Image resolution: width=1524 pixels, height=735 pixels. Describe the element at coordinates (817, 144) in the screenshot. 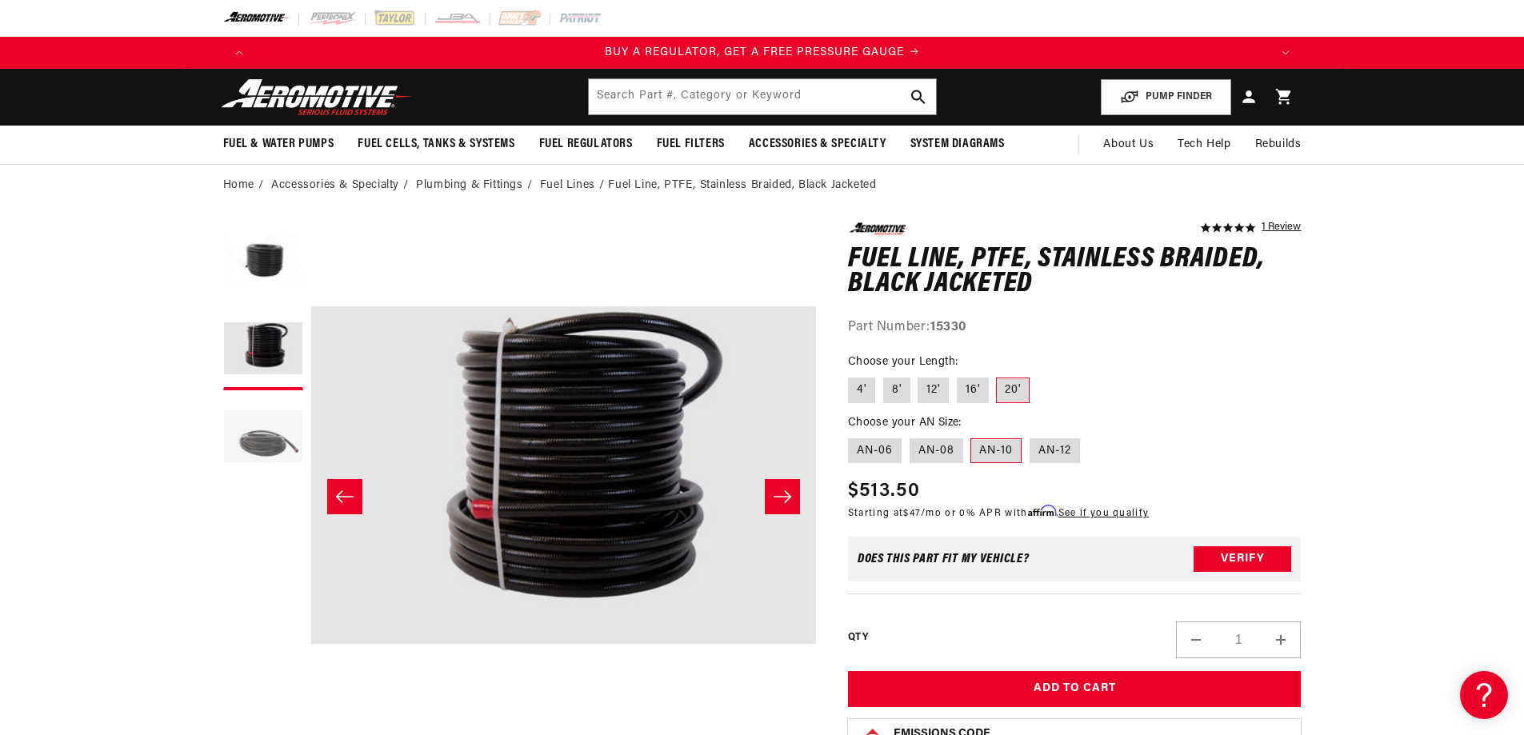

I see `summary: Accessories & Specialty` at that location.